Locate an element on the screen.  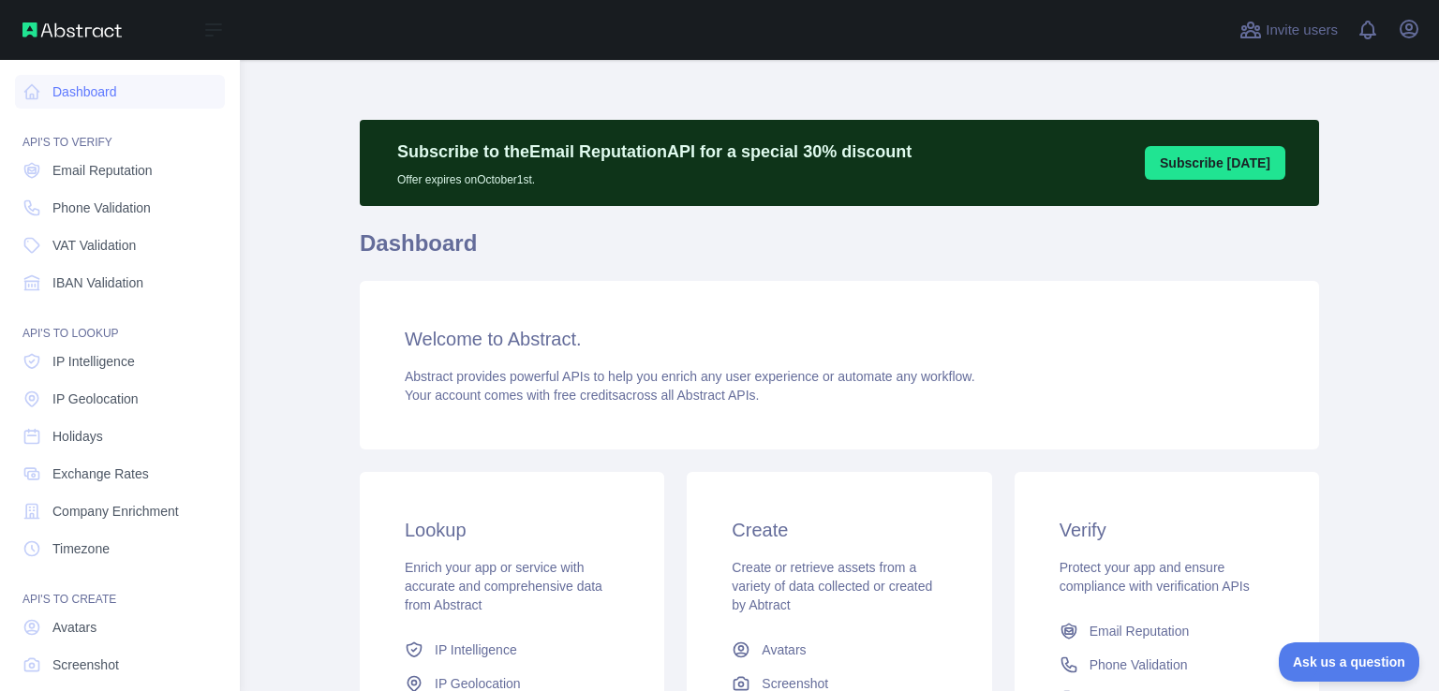
a: Timezone is located at coordinates (120, 549).